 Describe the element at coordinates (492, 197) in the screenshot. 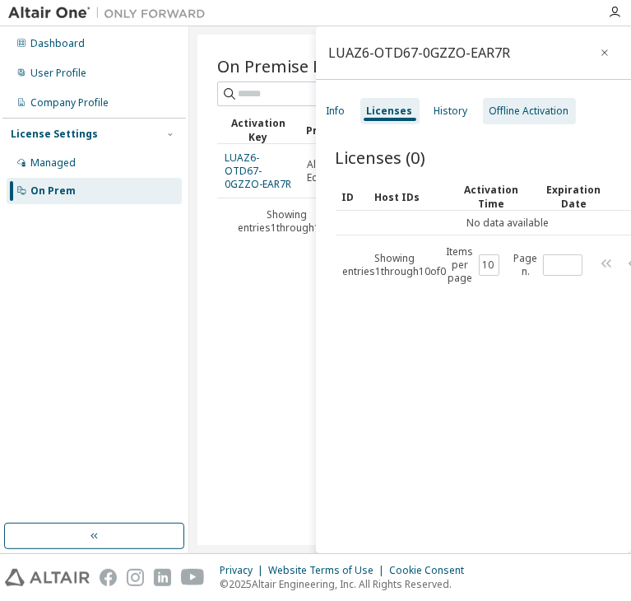

I see `div: Activation Time` at that location.